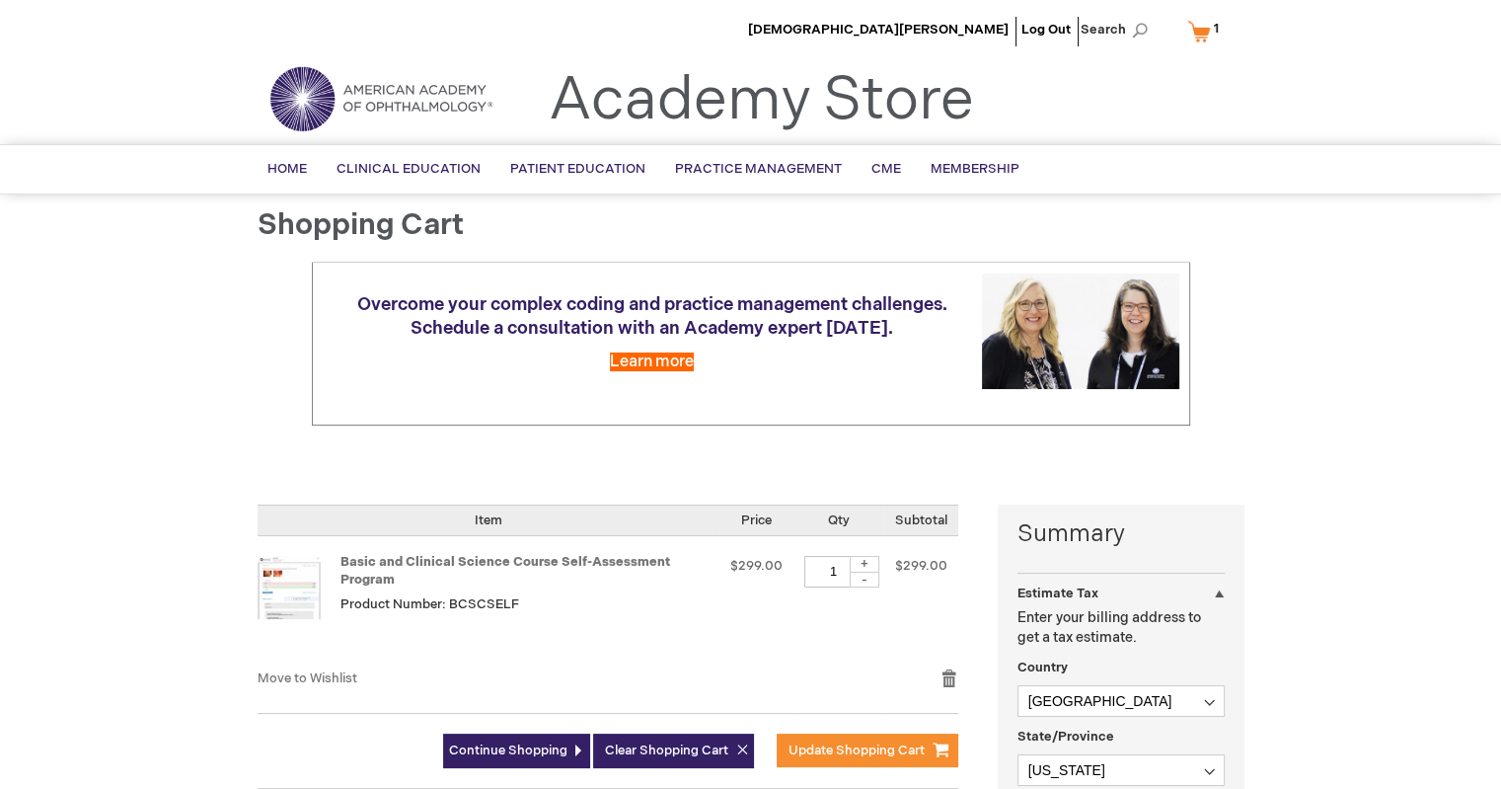 This screenshot has height=789, width=1501. I want to click on span: Shopping Cart, so click(360, 225).